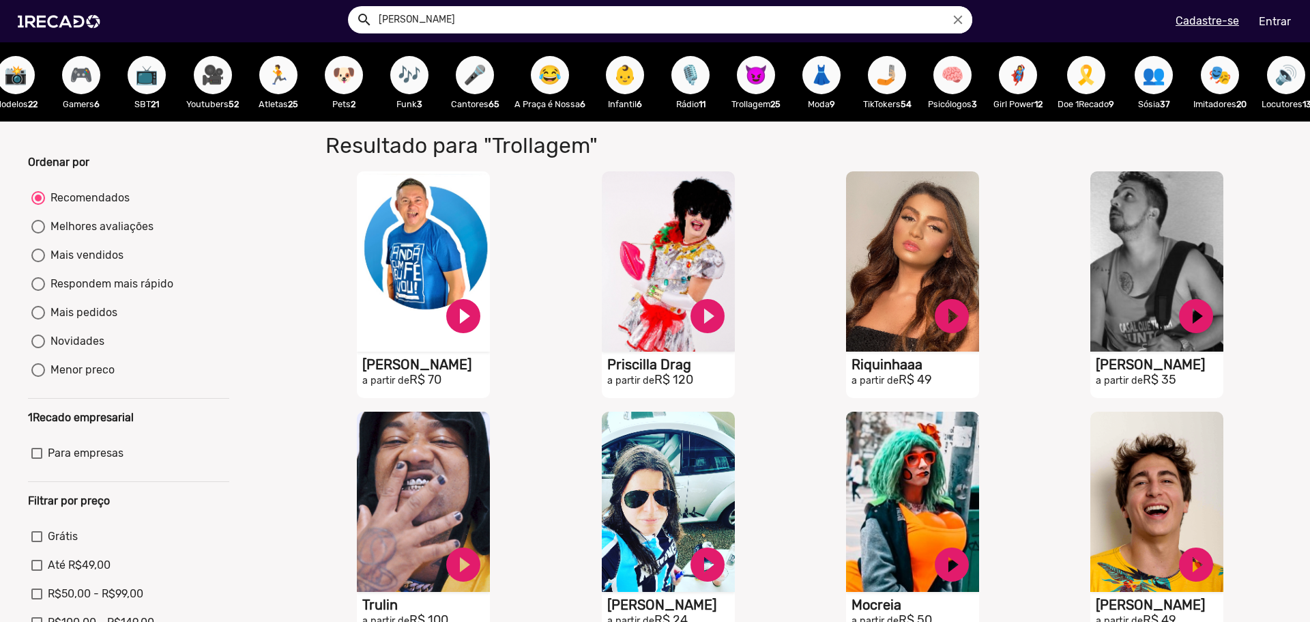  I want to click on mat-icon: Example home icon, so click(364, 20).